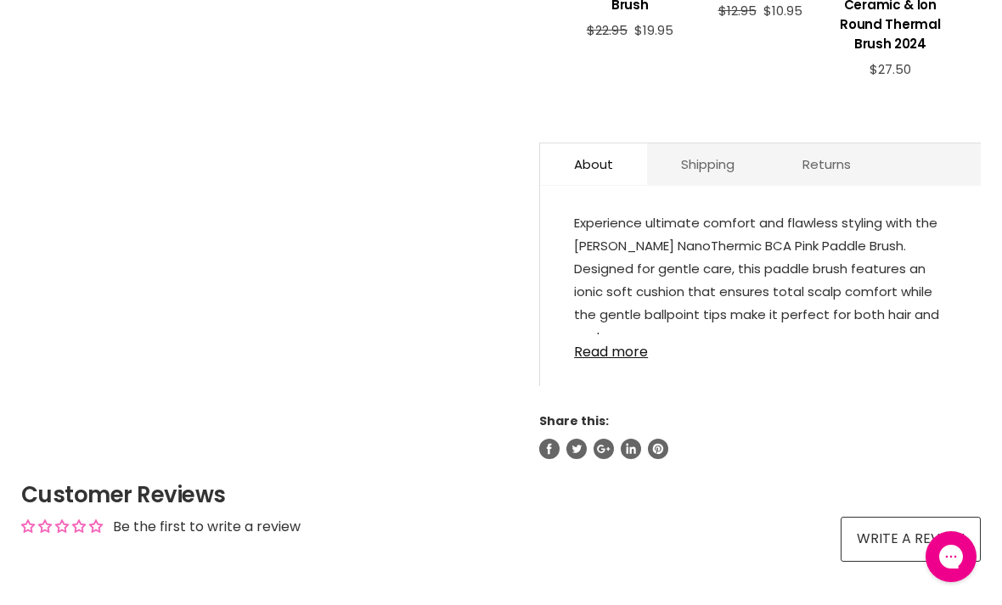 The image size is (1002, 605). Describe the element at coordinates (574, 421) in the screenshot. I see `span: Share this:` at that location.